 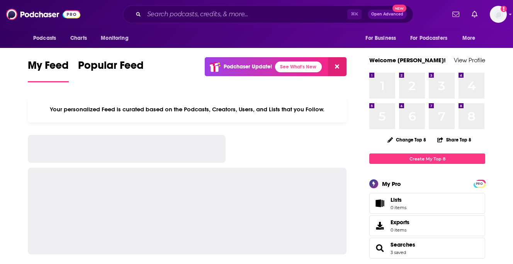 I want to click on a: See What's New, so click(x=298, y=67).